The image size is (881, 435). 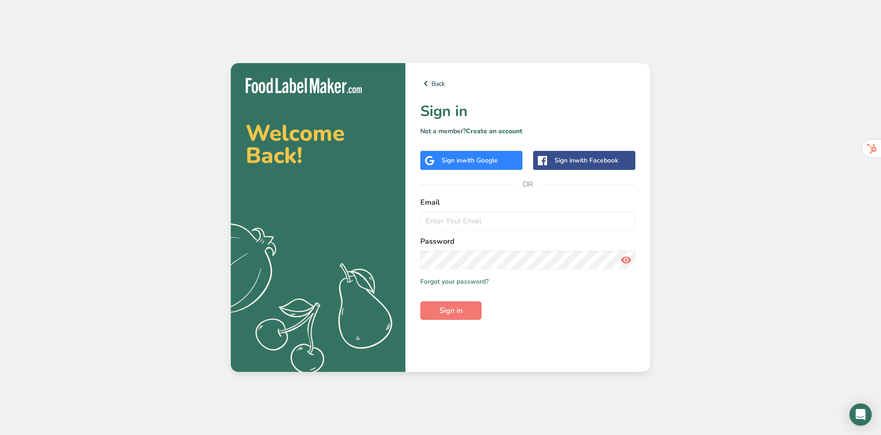 What do you see at coordinates (494, 131) in the screenshot?
I see `a: Create an account` at bounding box center [494, 131].